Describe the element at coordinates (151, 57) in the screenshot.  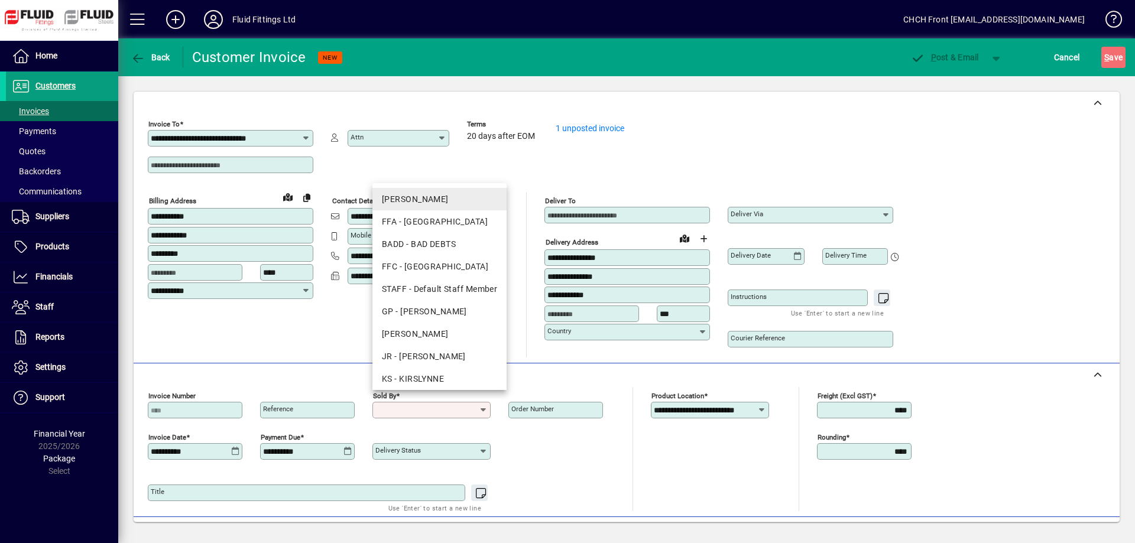
I see `app-page-header-button: Back` at that location.